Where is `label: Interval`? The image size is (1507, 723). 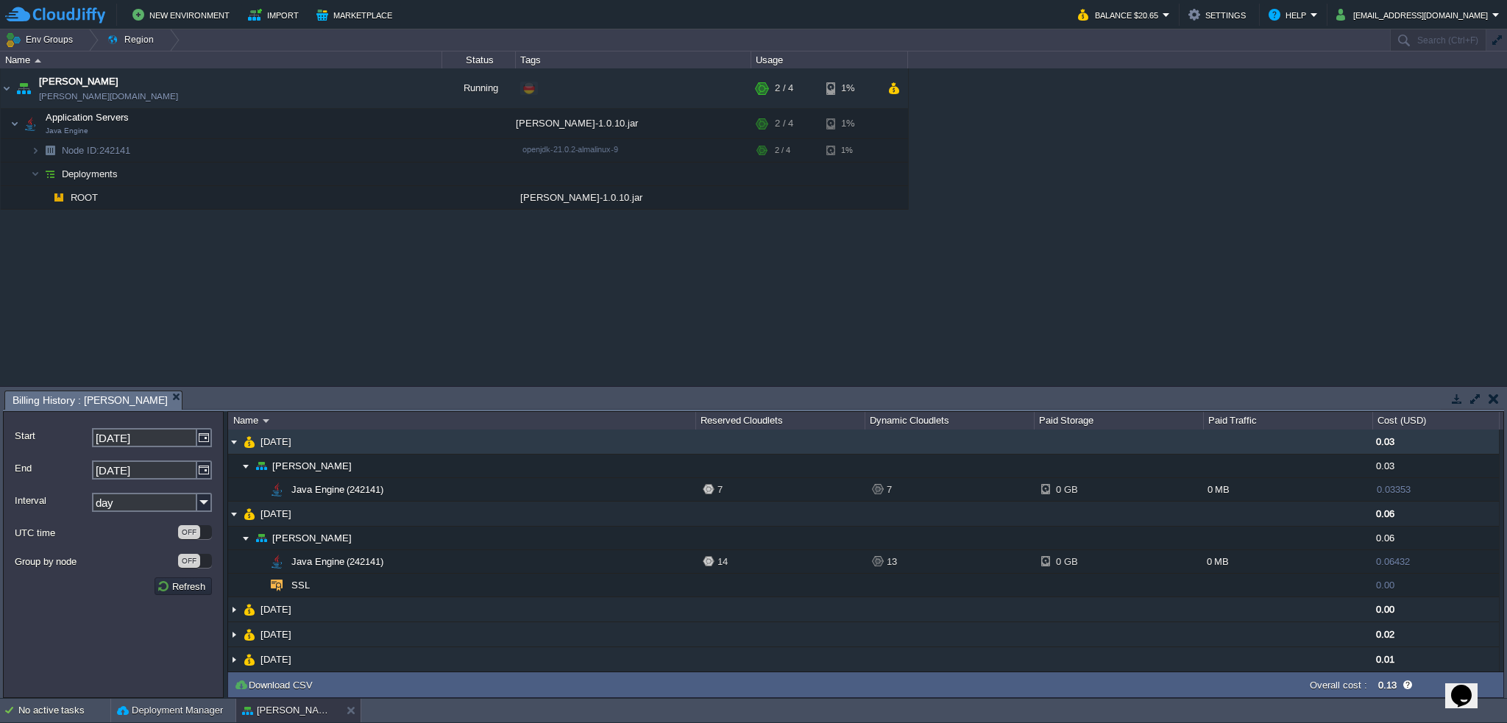 label: Interval is located at coordinates (52, 500).